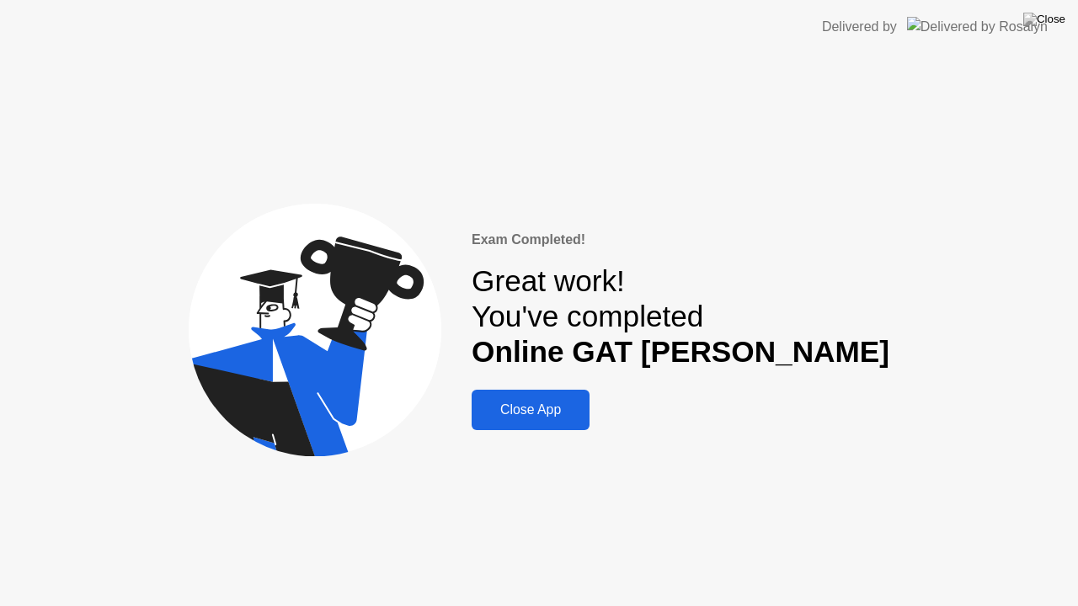 This screenshot has height=606, width=1078. What do you see at coordinates (977, 26) in the screenshot?
I see `img: Delivered by Rosalyn` at bounding box center [977, 26].